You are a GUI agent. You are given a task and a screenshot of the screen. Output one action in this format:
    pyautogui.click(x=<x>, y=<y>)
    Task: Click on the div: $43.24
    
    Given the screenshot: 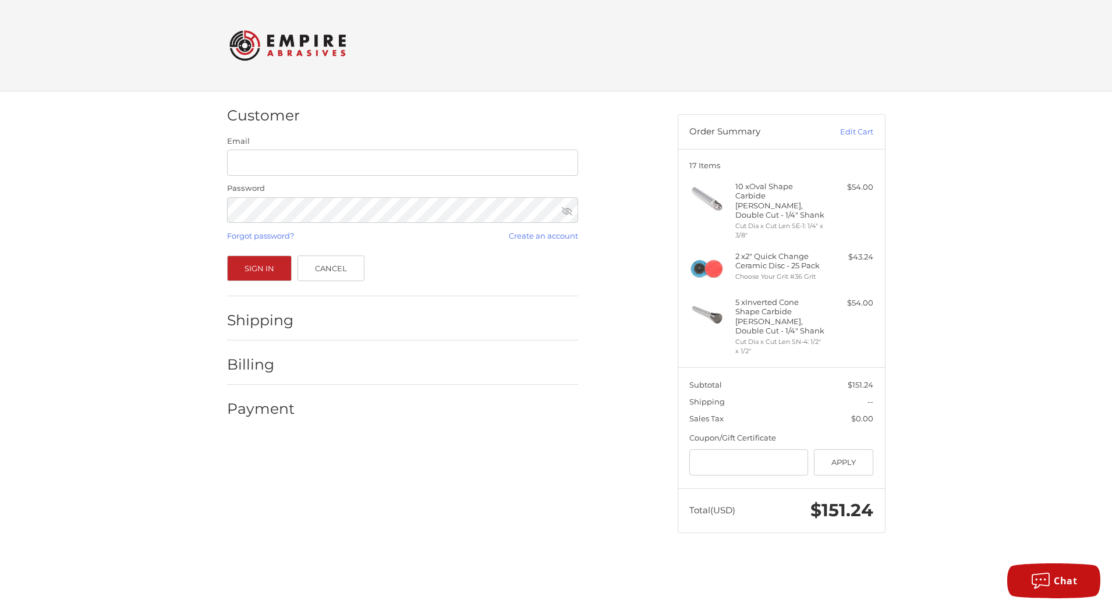 What is the action you would take?
    pyautogui.click(x=850, y=257)
    